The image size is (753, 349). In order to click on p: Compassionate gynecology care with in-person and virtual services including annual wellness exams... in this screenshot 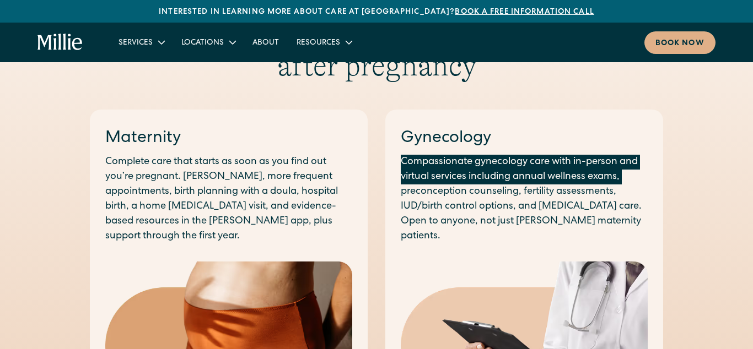, I will do `click(524, 200)`.